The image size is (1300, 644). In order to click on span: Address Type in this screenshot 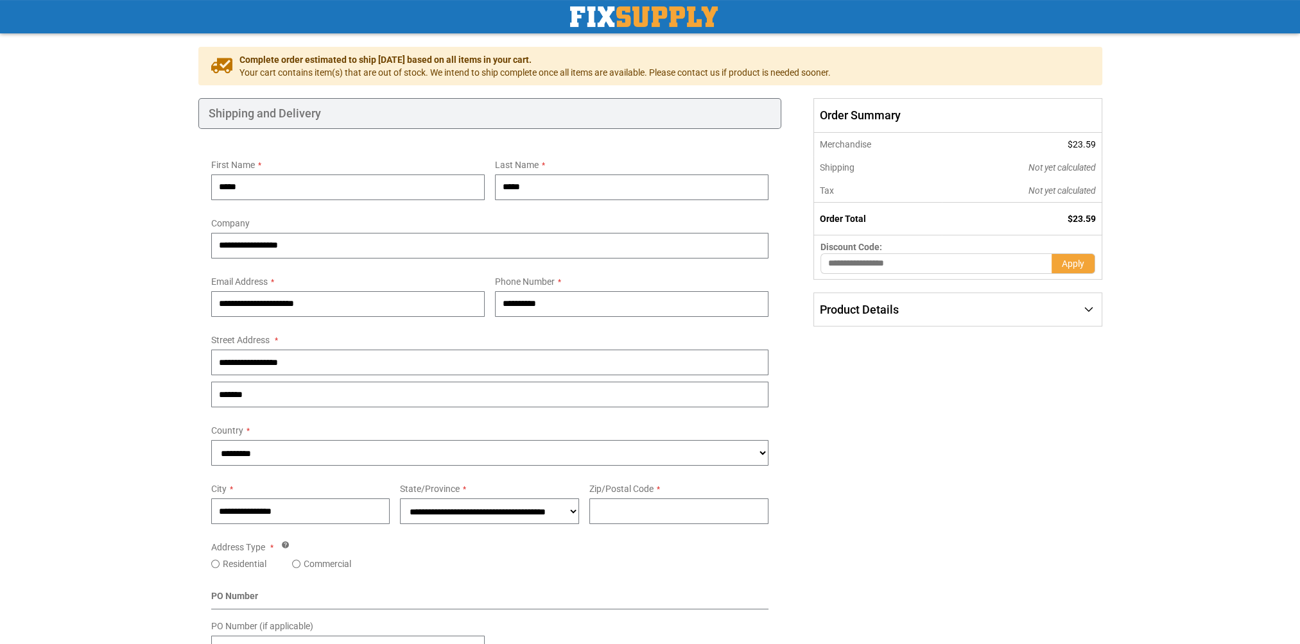, I will do `click(238, 548)`.